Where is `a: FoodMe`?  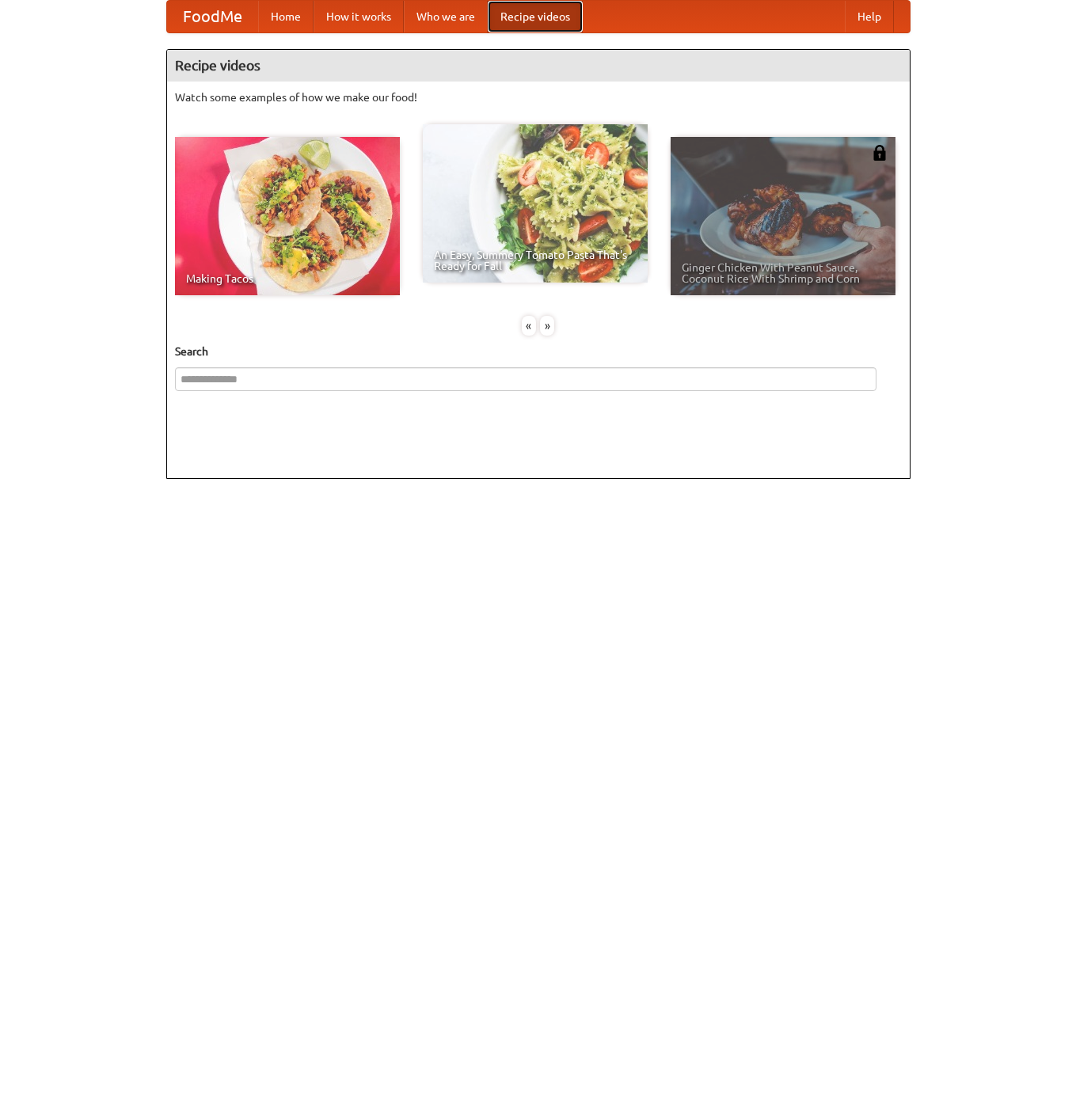 a: FoodMe is located at coordinates (213, 16).